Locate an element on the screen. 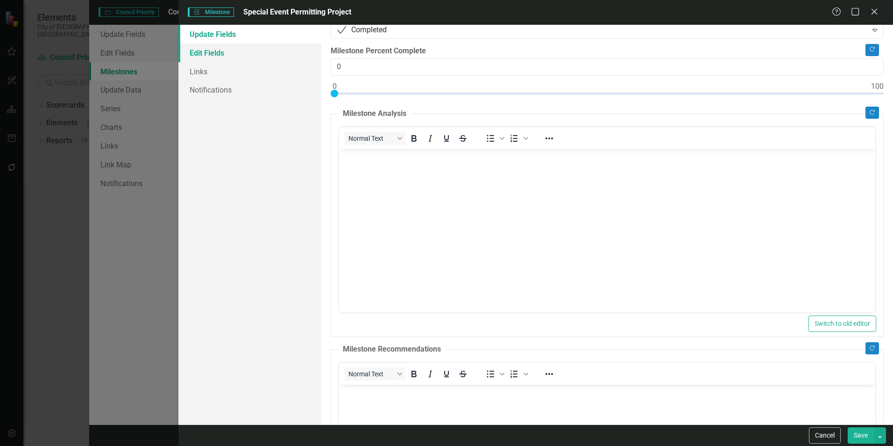 The image size is (893, 446). button: Save is located at coordinates (861, 435).